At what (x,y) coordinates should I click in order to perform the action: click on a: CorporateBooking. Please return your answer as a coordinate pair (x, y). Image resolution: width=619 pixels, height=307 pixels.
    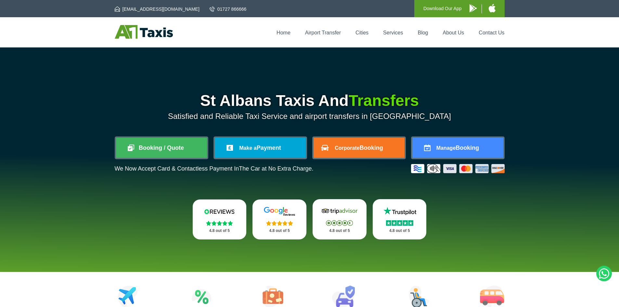
    Looking at the image, I should click on (359, 148).